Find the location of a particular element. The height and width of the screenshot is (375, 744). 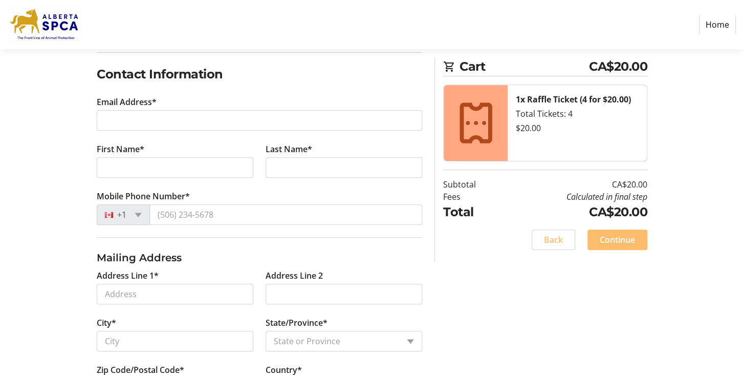

td: Subtotal is located at coordinates (473, 184).